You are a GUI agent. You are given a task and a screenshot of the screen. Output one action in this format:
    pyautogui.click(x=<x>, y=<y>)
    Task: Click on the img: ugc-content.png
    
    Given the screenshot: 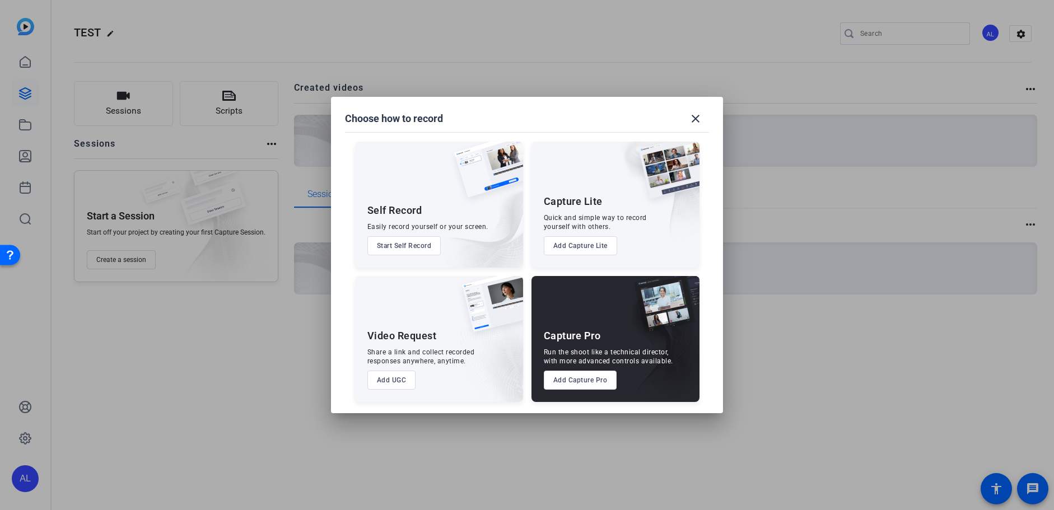 What is the action you would take?
    pyautogui.click(x=488, y=310)
    